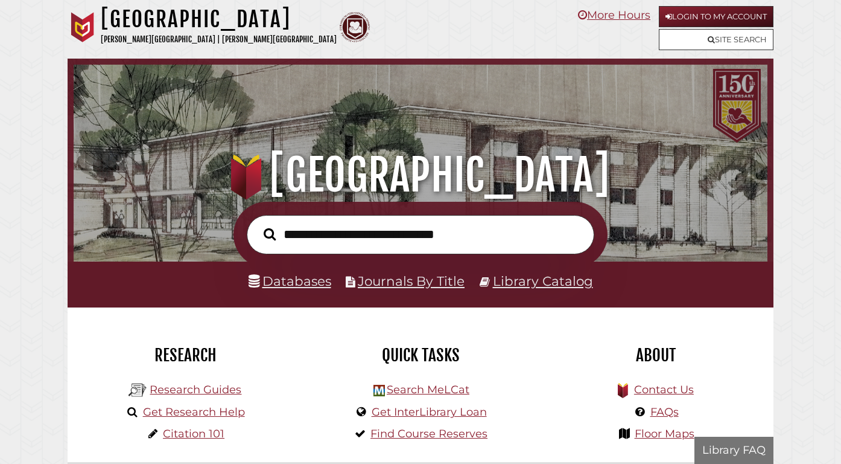 This screenshot has height=464, width=841. I want to click on a: Get InterLibrary Loan, so click(429, 412).